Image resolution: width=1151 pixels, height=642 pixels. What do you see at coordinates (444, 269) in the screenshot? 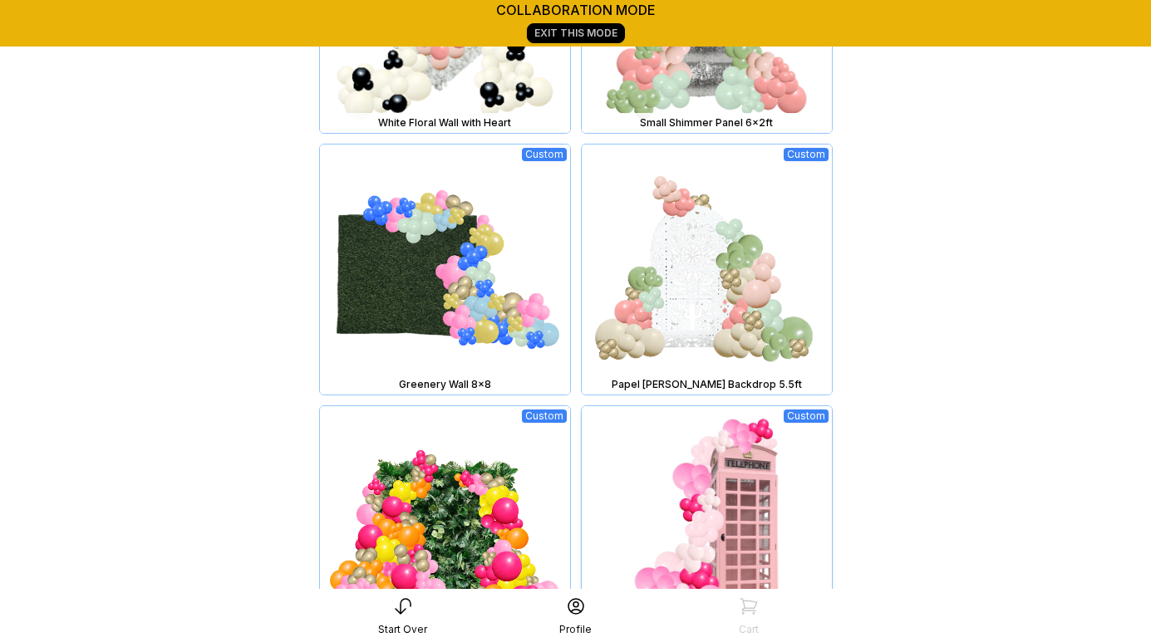
I see `img: Greenery Wall 8x8` at bounding box center [444, 269].